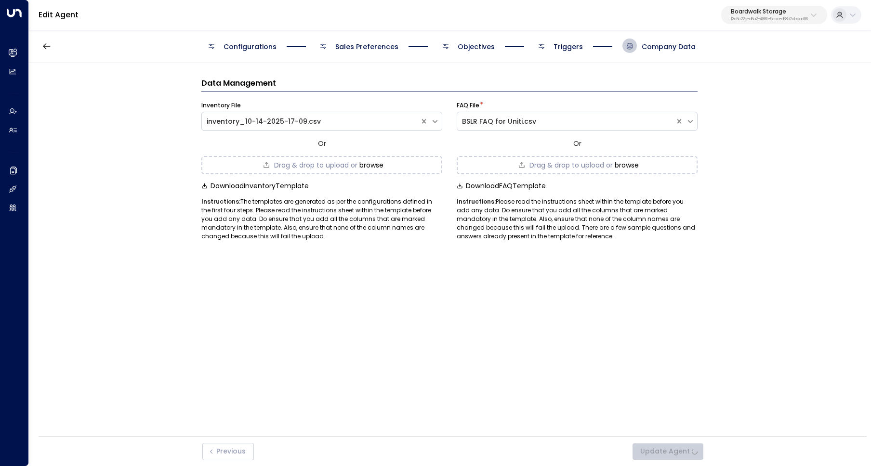 The height and width of the screenshot is (466, 871). Describe the element at coordinates (255, 186) in the screenshot. I see `button: DownloadInventoryTemplate` at that location.